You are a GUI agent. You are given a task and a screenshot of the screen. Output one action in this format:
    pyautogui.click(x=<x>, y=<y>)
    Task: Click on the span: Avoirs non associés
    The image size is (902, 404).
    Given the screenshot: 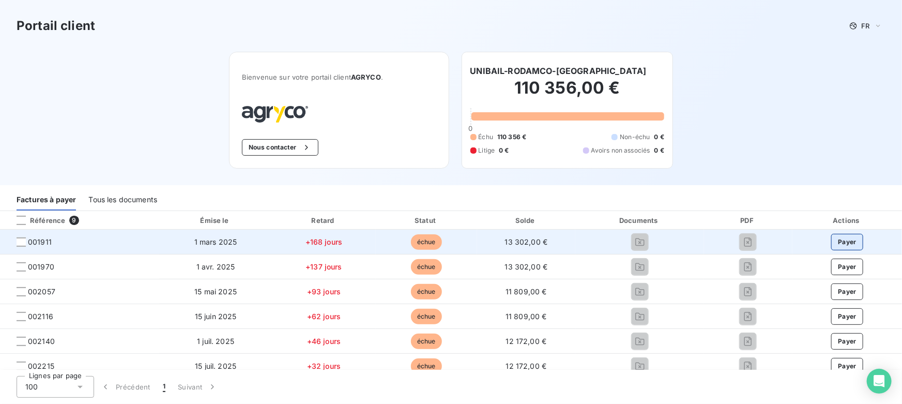 What is the action you would take?
    pyautogui.click(x=621, y=150)
    